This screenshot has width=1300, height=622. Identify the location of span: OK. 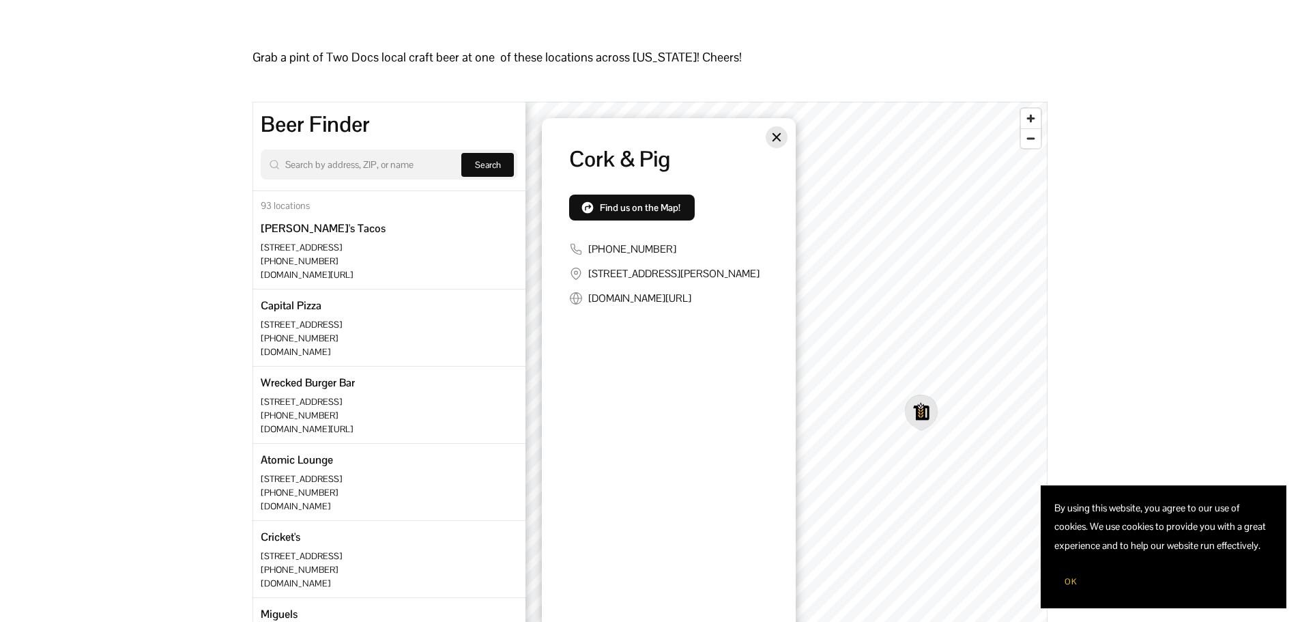
(1071, 581).